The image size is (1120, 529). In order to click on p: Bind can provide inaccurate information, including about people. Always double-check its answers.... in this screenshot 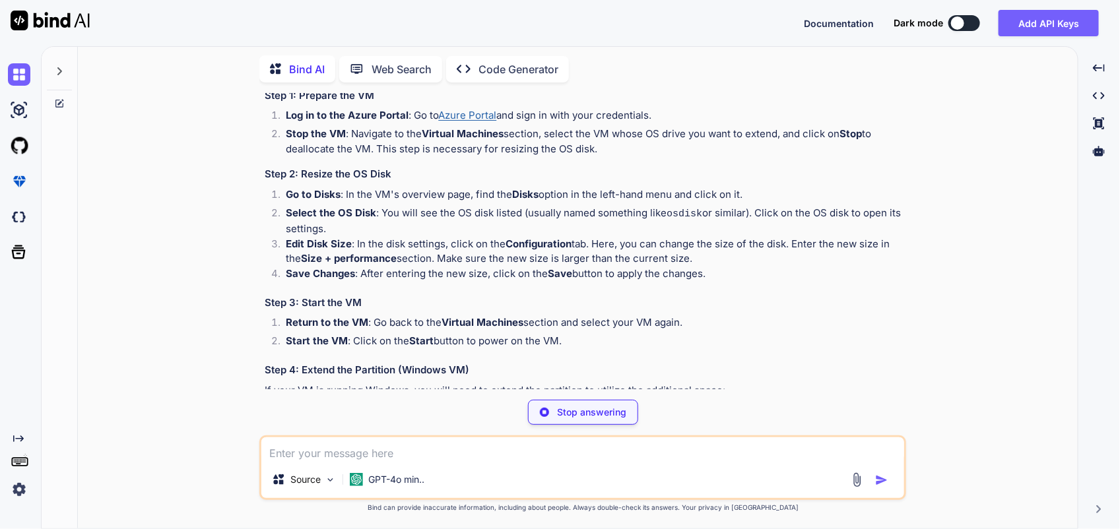, I will do `click(583, 508)`.